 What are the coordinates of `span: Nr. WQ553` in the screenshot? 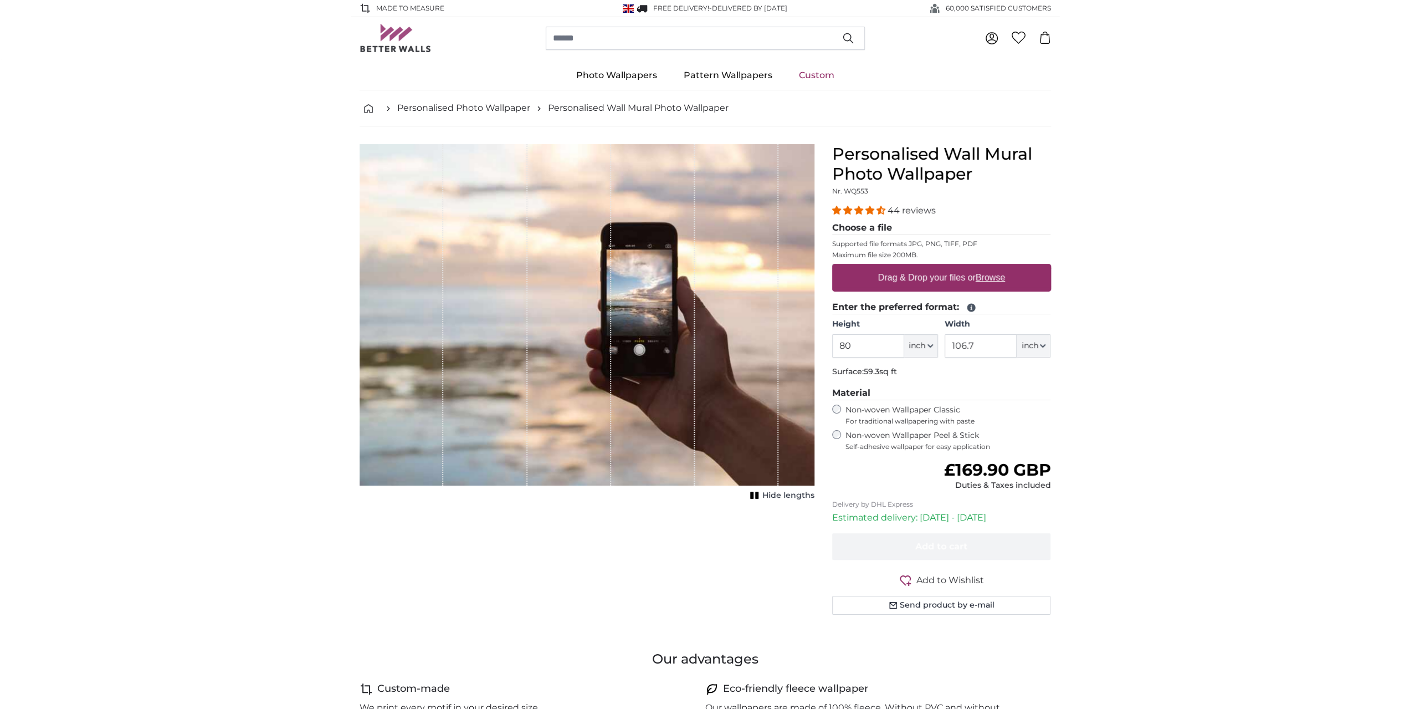 It's located at (850, 191).